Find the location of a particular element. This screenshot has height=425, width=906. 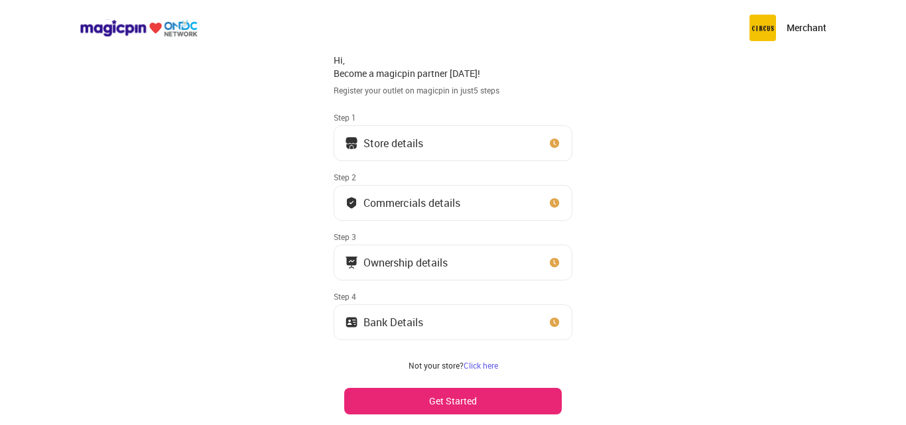

div: Register your outlet on magicpin in just 5 steps is located at coordinates (453, 90).